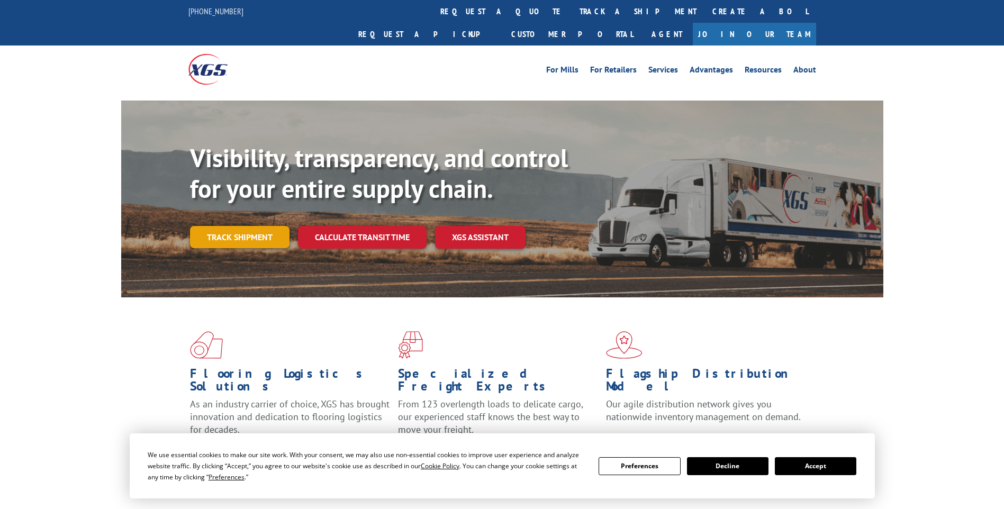 Image resolution: width=1004 pixels, height=509 pixels. I want to click on a: Resources, so click(763, 71).